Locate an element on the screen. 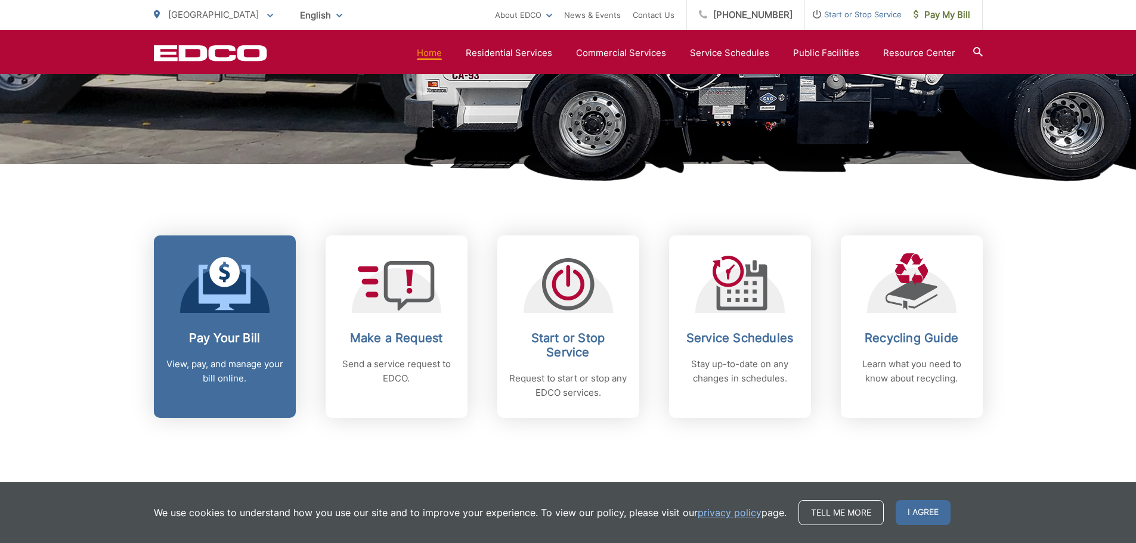 This screenshot has width=1136, height=543. h2: Recycling Guide is located at coordinates (912, 338).